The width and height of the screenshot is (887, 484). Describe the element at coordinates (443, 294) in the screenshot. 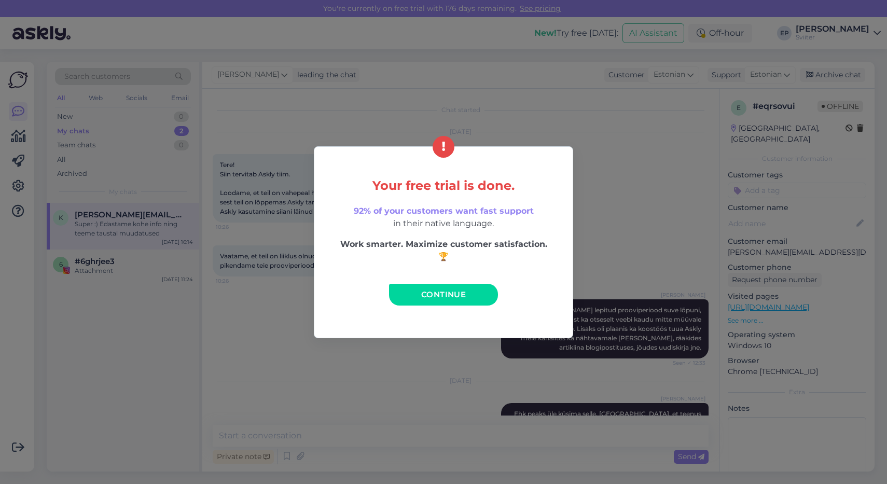

I see `a: Continue` at that location.